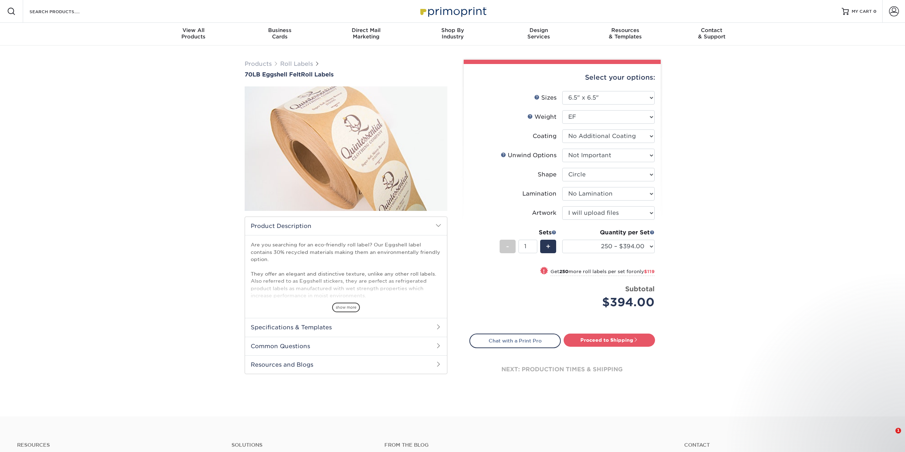  Describe the element at coordinates (452, 30) in the screenshot. I see `span: Shop By` at that location.